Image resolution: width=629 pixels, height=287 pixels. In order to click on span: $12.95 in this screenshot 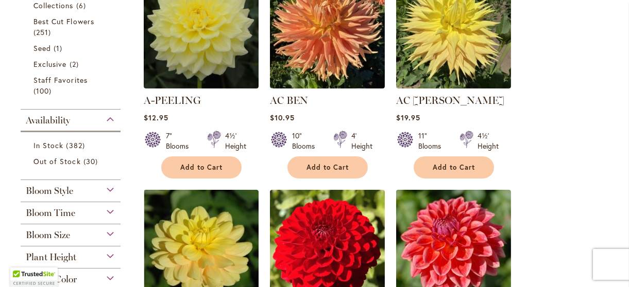, I will do `click(156, 117)`.